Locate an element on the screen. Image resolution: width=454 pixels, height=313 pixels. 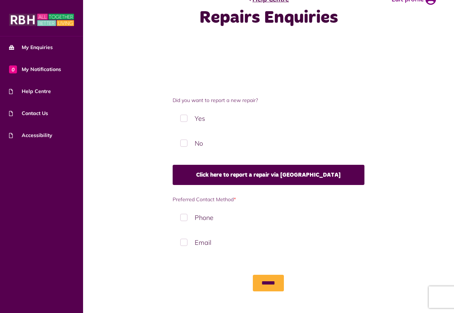
span: Contact Us is located at coordinates (29, 113).